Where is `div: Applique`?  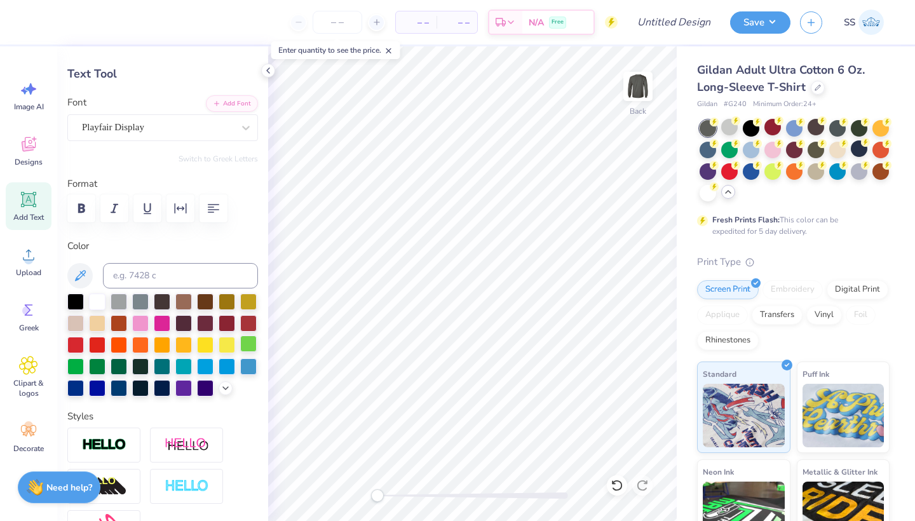 div: Applique is located at coordinates (722, 315).